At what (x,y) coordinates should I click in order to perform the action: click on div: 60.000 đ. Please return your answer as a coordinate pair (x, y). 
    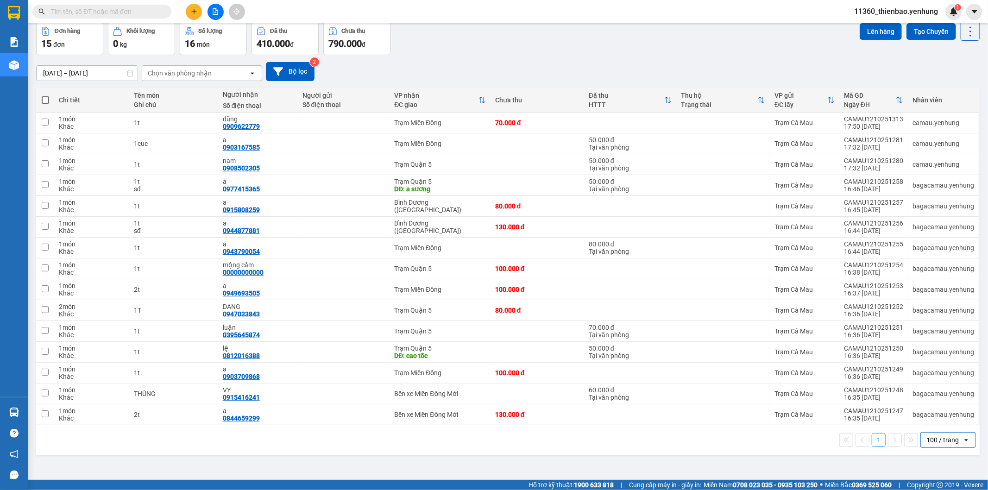
    Looking at the image, I should click on (630, 390).